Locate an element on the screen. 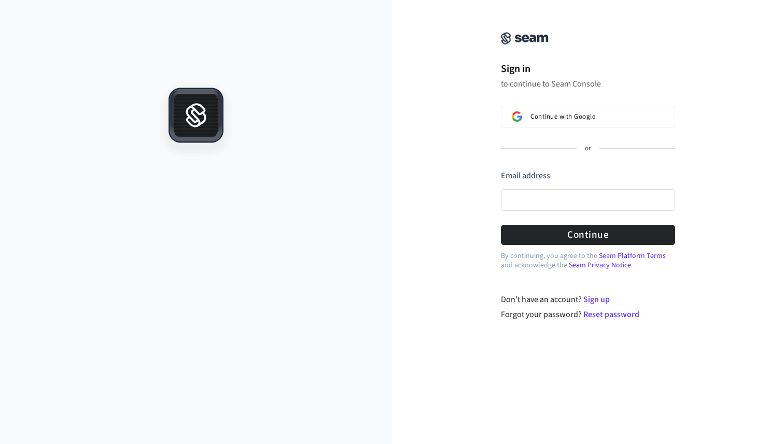  p: to continue to Seam Console is located at coordinates (588, 84).